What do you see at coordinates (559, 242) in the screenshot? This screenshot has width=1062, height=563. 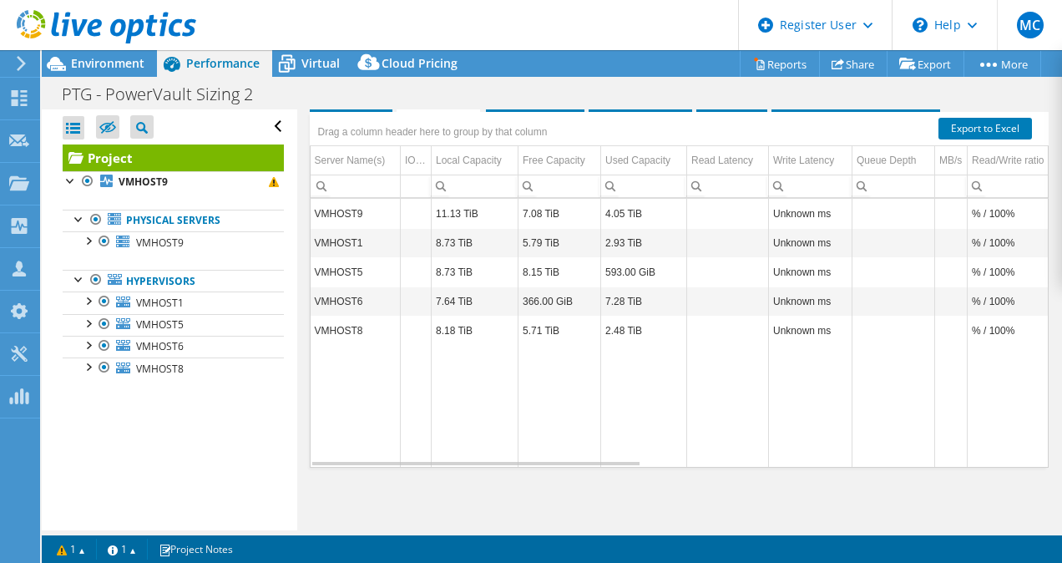 I see `td: Column Free Capacity, Value 5.79 TiB` at bounding box center [559, 242].